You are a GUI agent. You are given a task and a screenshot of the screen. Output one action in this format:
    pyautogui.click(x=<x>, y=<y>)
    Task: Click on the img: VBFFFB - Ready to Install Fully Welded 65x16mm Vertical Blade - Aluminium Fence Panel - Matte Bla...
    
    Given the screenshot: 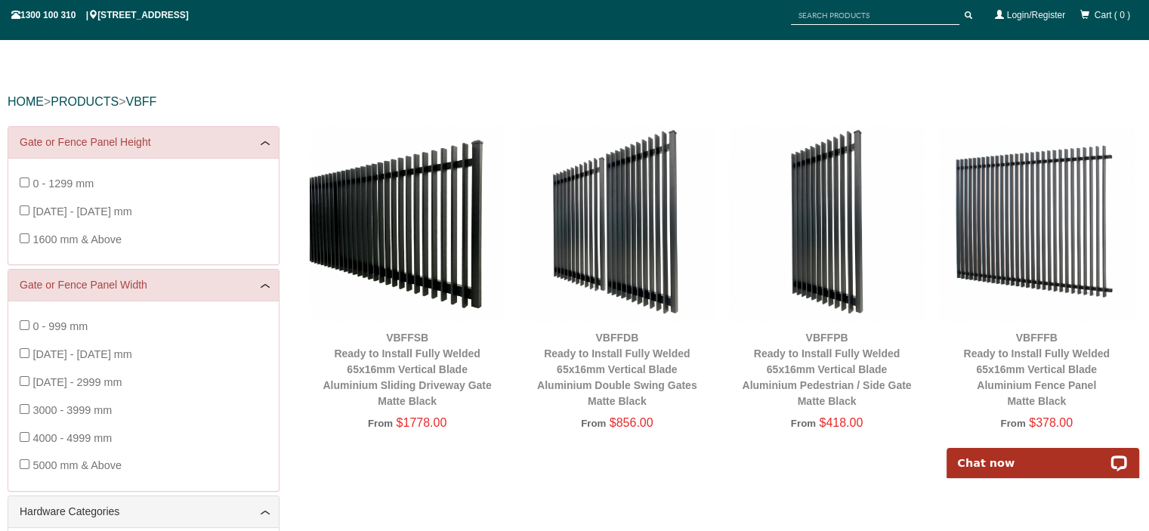 What is the action you would take?
    pyautogui.click(x=1036, y=224)
    